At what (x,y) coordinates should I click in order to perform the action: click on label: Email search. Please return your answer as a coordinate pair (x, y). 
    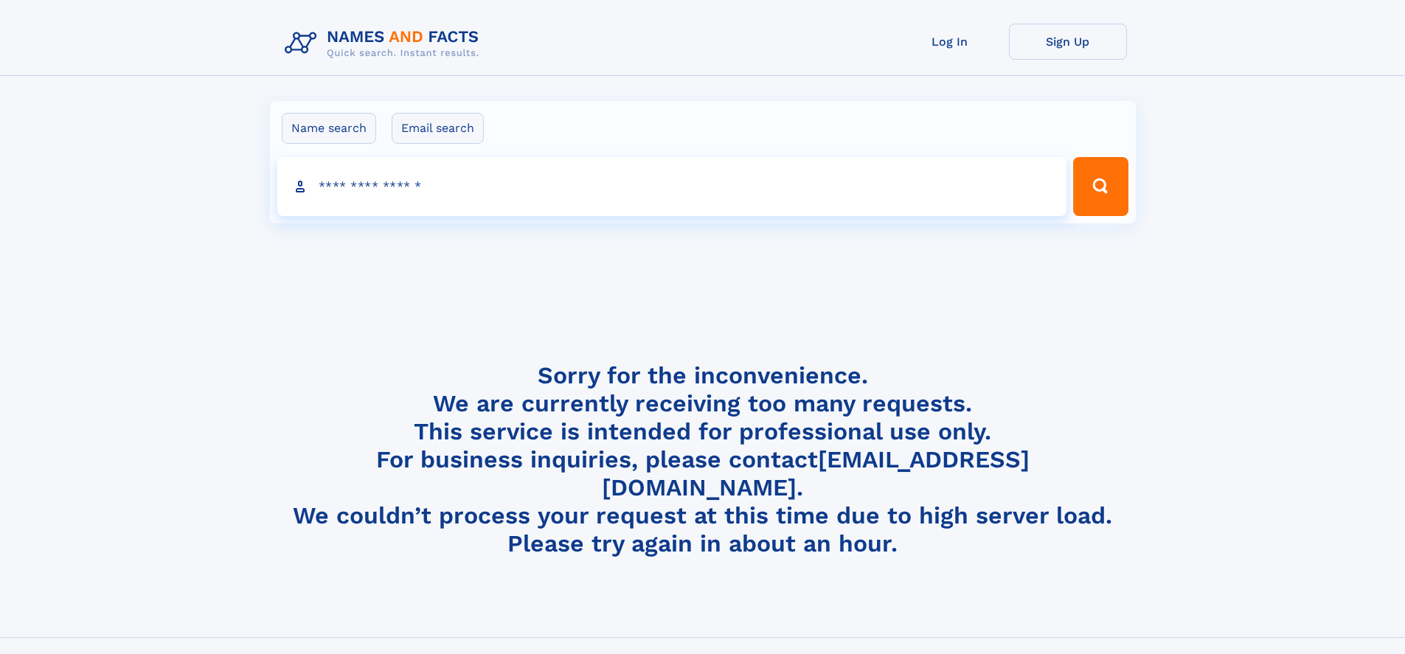
    Looking at the image, I should click on (437, 128).